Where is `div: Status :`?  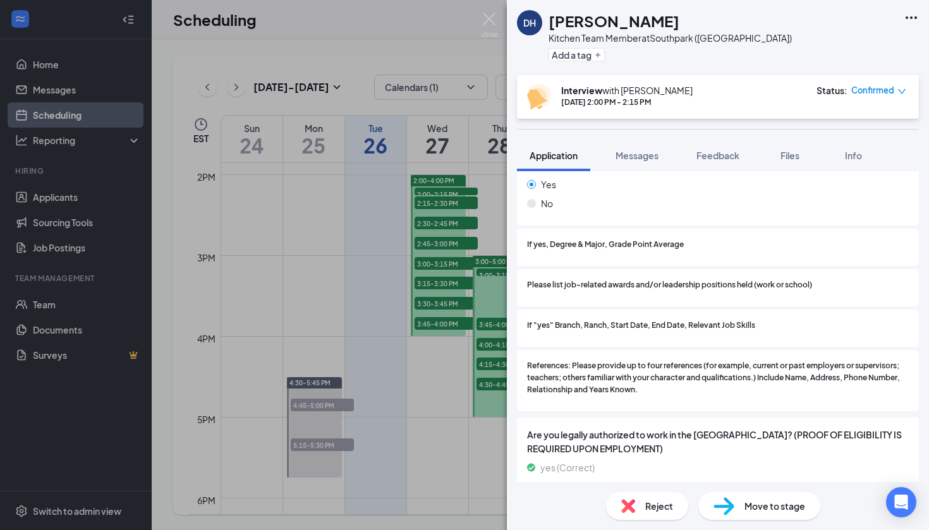 div: Status : is located at coordinates (831, 90).